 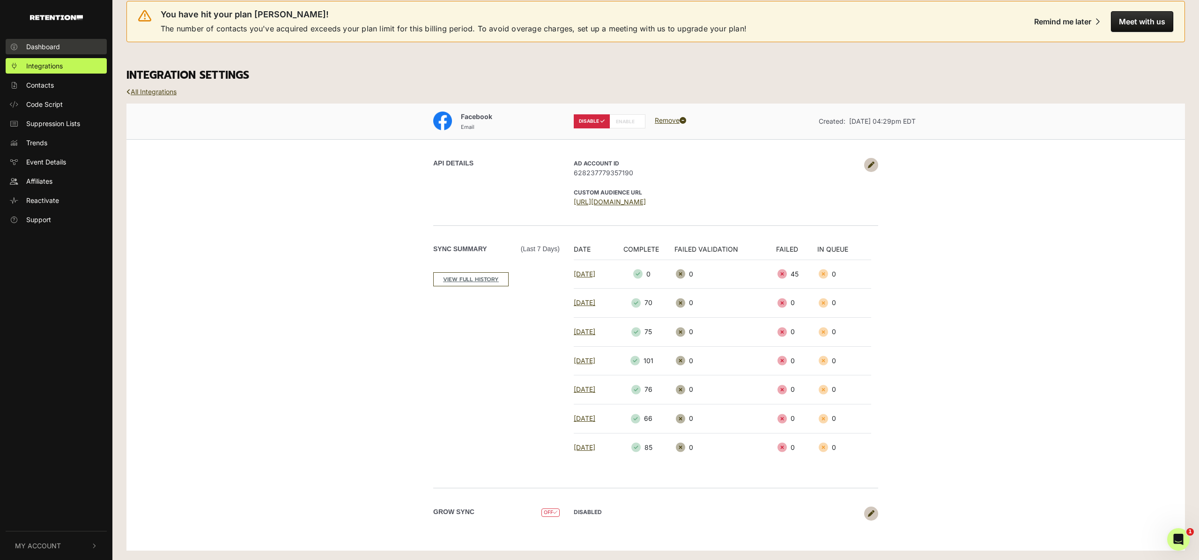 What do you see at coordinates (443, 121) in the screenshot?
I see `img: Facebook` at bounding box center [443, 121].